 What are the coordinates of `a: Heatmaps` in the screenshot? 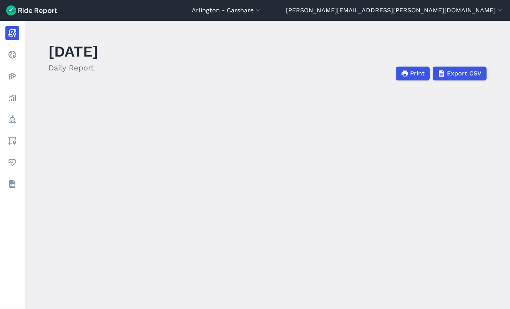 It's located at (12, 76).